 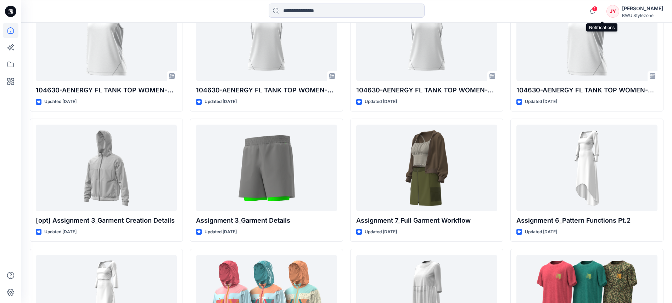 What do you see at coordinates (106, 221) in the screenshot?
I see `p: [opt] Assignment 3_Garment Creation Details` at bounding box center [106, 221].